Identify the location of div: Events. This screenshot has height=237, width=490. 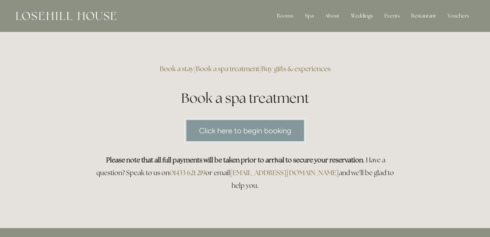
(392, 16).